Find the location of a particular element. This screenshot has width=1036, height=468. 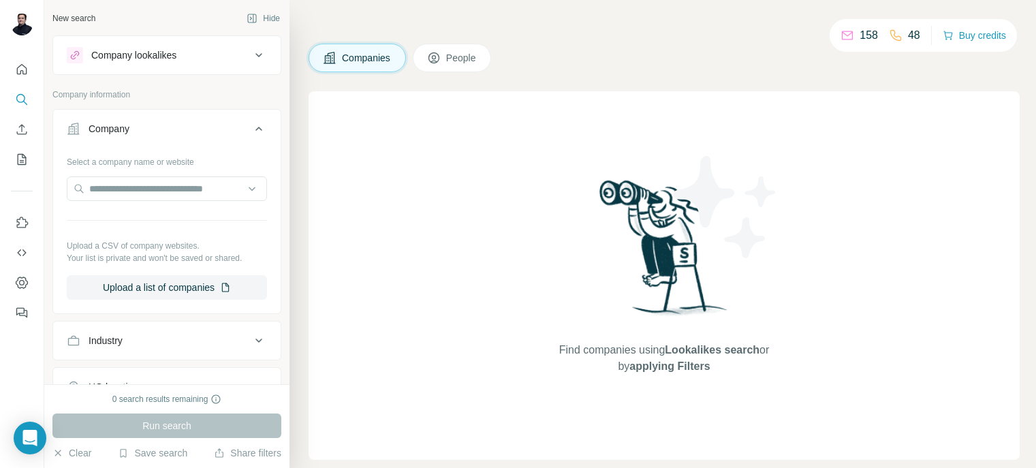

p: 158 is located at coordinates (869, 35).